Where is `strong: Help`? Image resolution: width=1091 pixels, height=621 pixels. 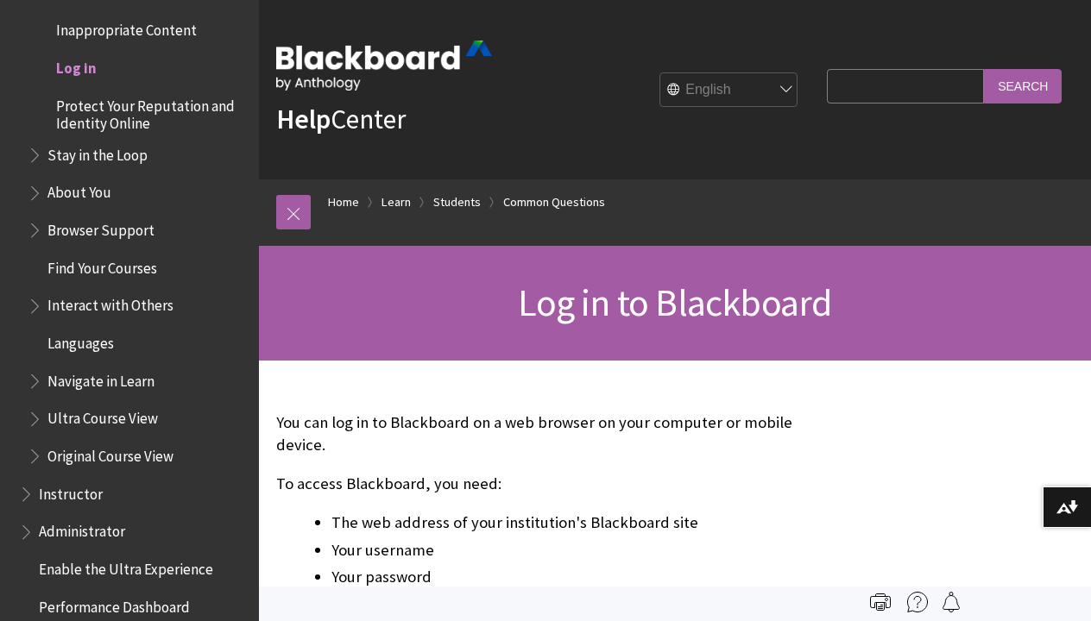 strong: Help is located at coordinates (303, 119).